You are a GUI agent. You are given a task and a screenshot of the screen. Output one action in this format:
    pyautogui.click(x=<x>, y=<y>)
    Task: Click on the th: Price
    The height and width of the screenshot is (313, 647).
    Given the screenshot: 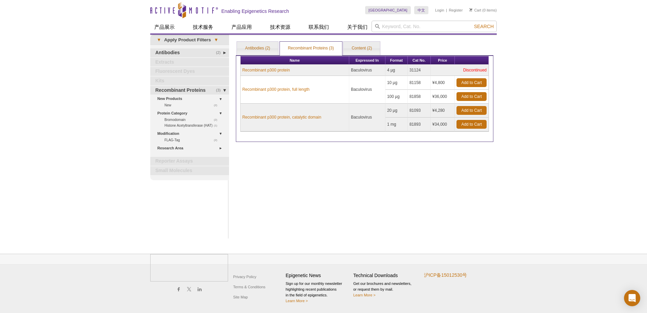 What is the action you would take?
    pyautogui.click(x=443, y=60)
    